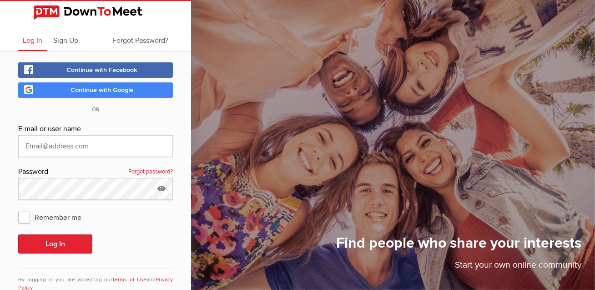 This screenshot has width=595, height=290. What do you see at coordinates (140, 40) in the screenshot?
I see `span: Forgot Password?` at bounding box center [140, 40].